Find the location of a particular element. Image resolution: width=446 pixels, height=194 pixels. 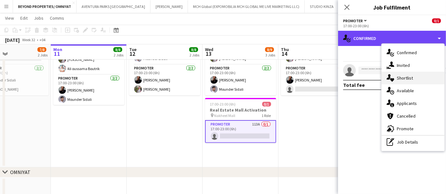

span: Jobs is located at coordinates (39, 18).